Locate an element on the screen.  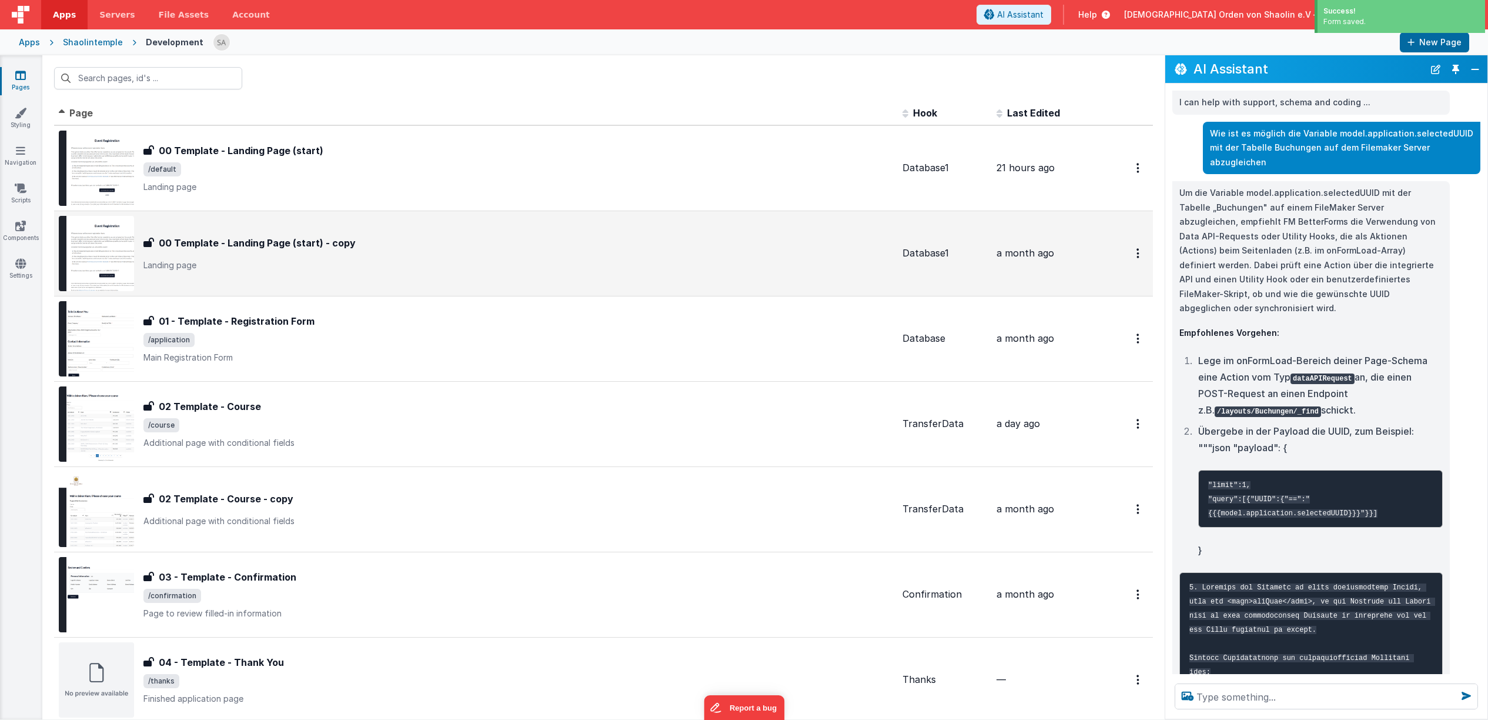
div: Development is located at coordinates (175, 42).